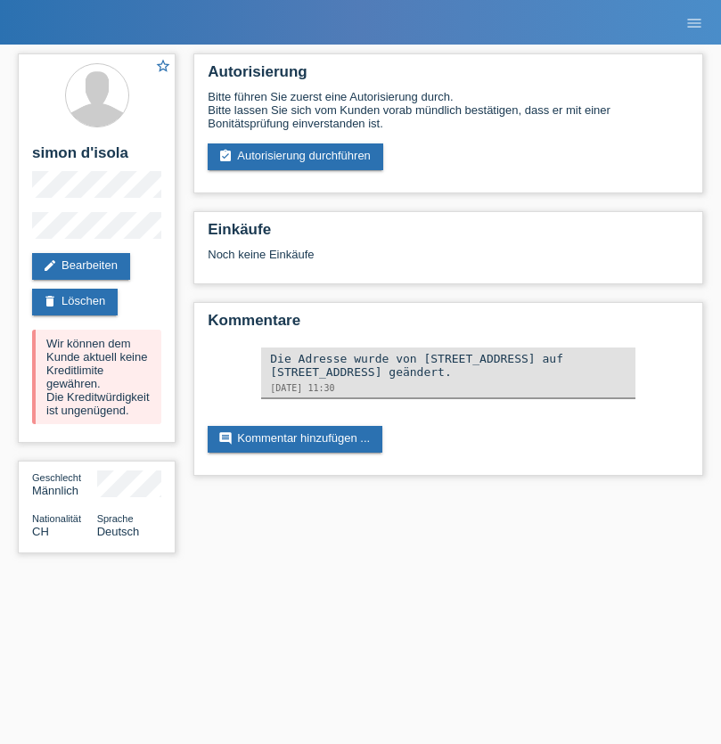  Describe the element at coordinates (694, 23) in the screenshot. I see `i: menu` at that location.